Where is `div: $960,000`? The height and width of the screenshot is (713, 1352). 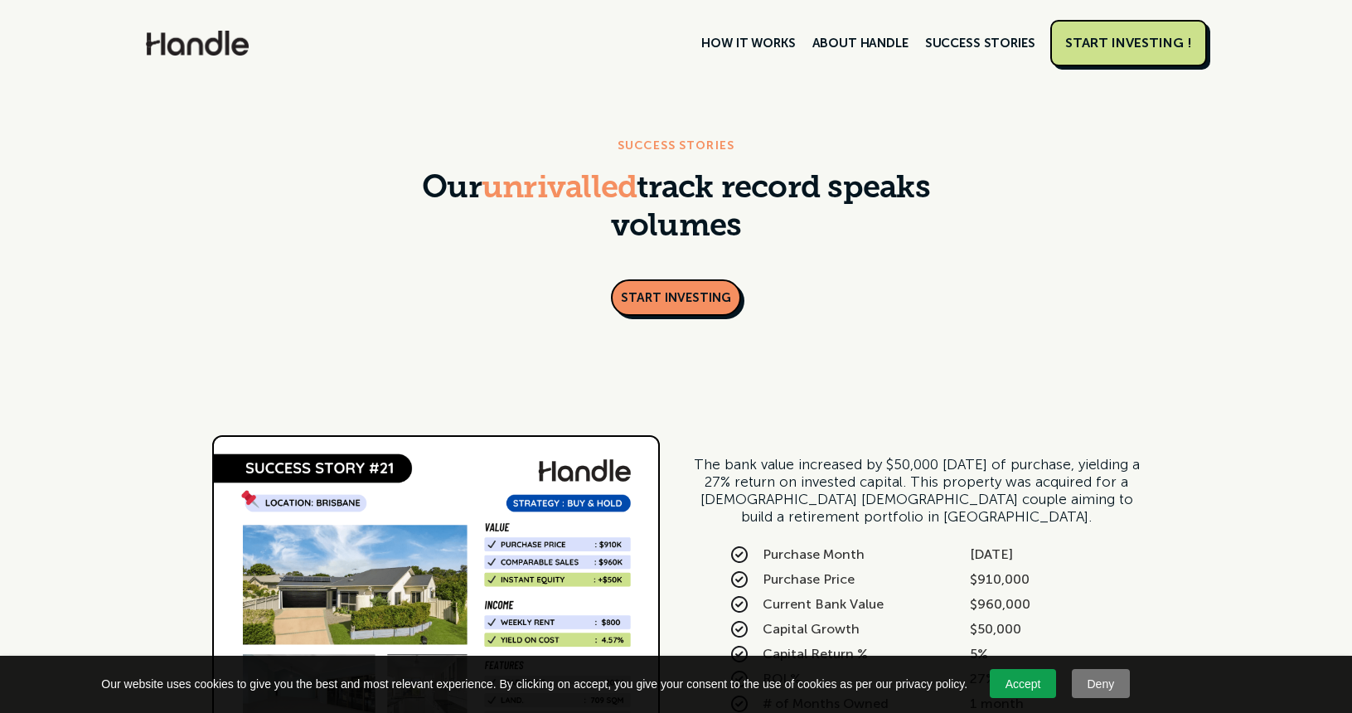 div: $960,000 is located at coordinates (1031, 604).